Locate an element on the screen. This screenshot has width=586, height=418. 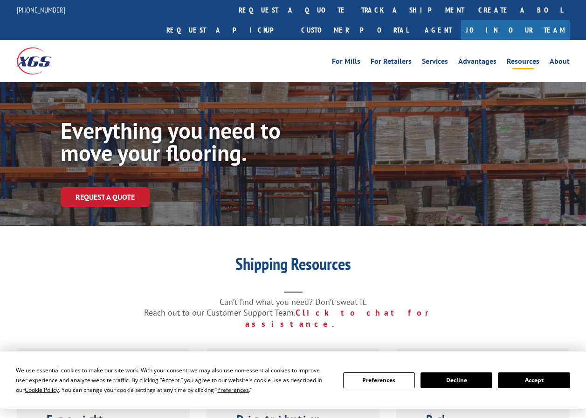
a: Resources is located at coordinates (523, 63).